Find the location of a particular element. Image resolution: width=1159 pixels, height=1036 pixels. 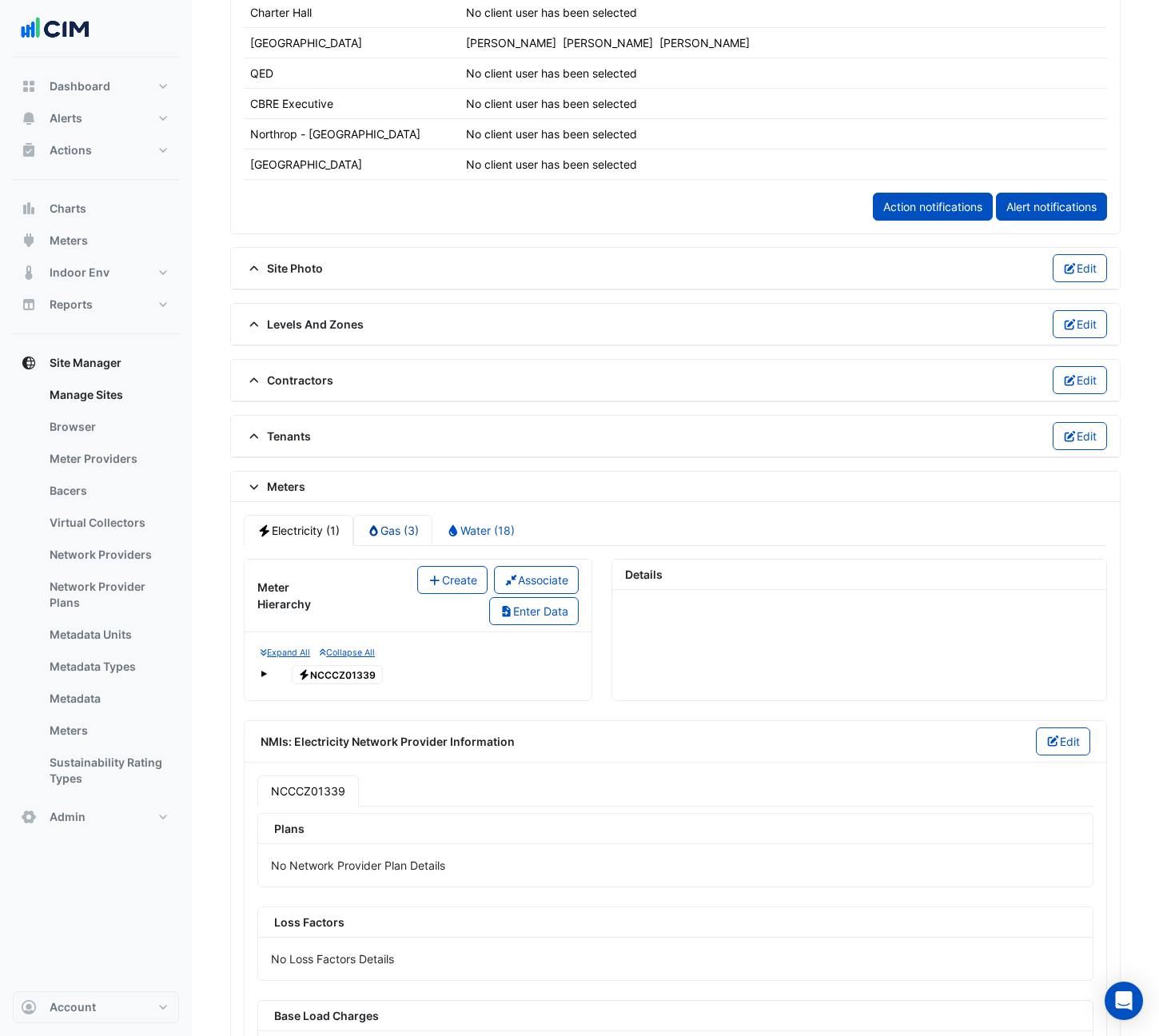

app-icon: Admin is located at coordinates (29, 817).